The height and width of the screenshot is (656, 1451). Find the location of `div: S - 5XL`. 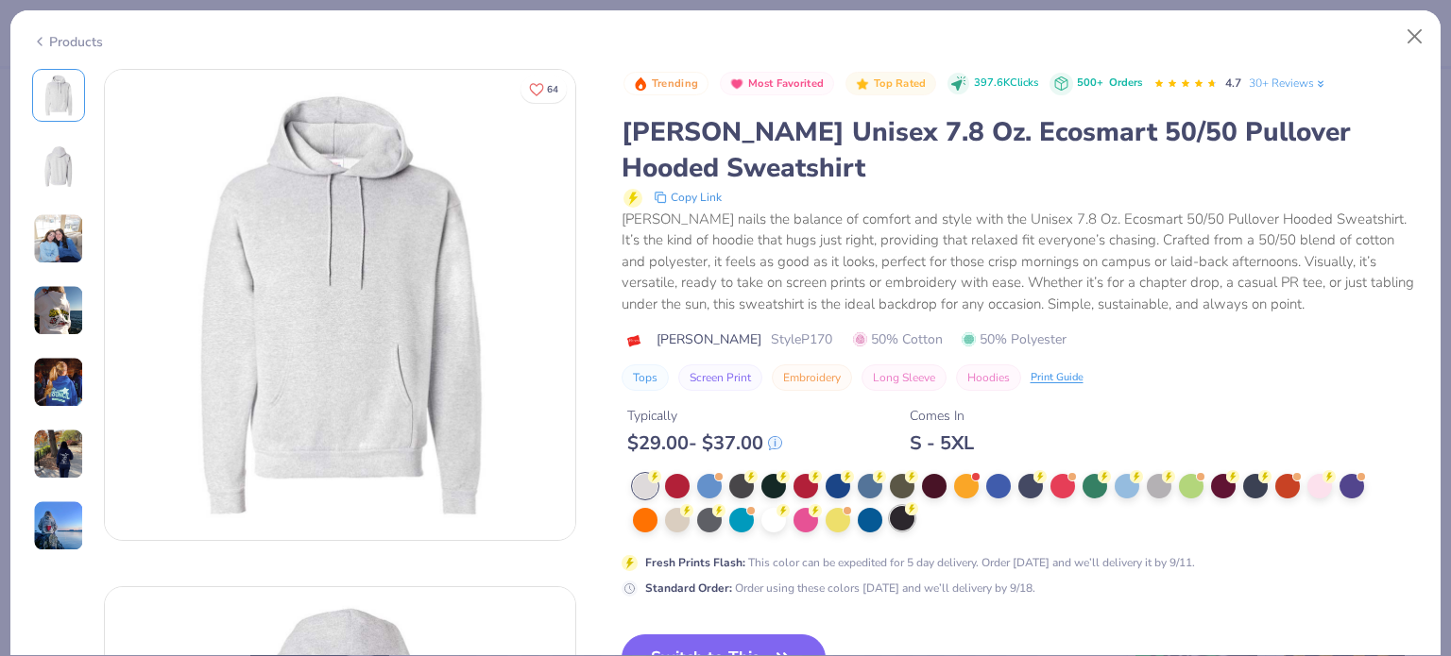

div: S - 5XL is located at coordinates (942, 443).